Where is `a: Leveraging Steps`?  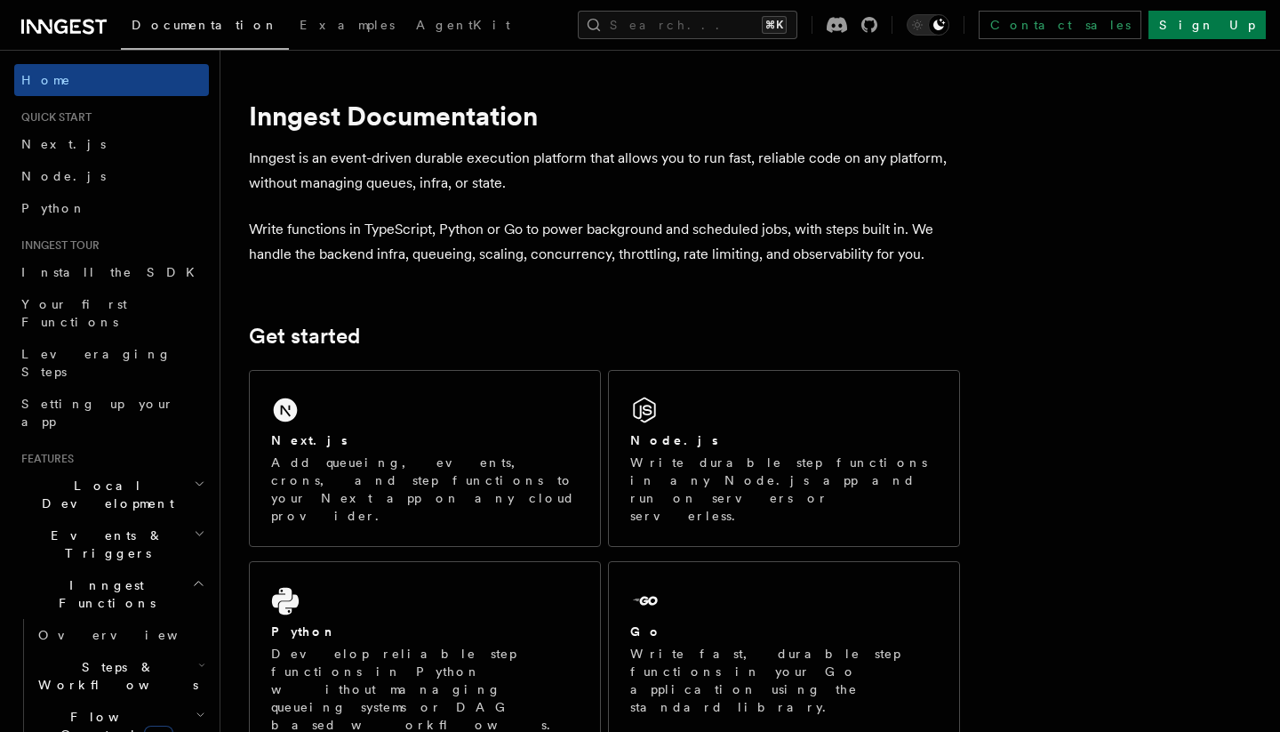 a: Leveraging Steps is located at coordinates (111, 363).